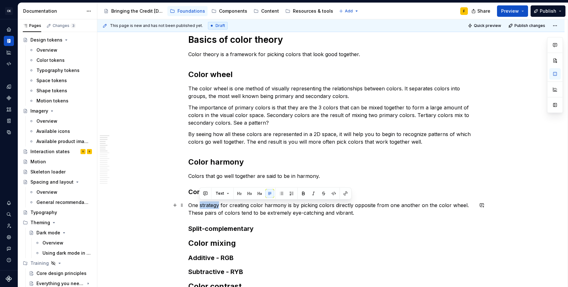  I want to click on div: F, so click(464, 11).